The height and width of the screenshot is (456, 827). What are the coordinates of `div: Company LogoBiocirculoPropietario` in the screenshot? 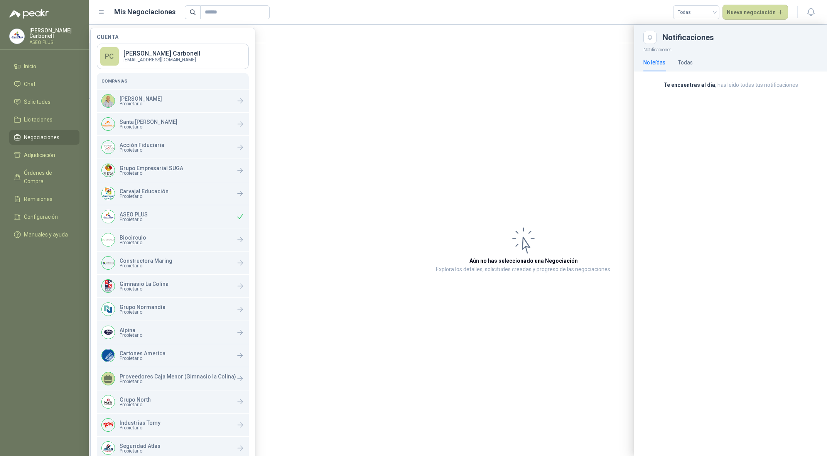 It's located at (173, 240).